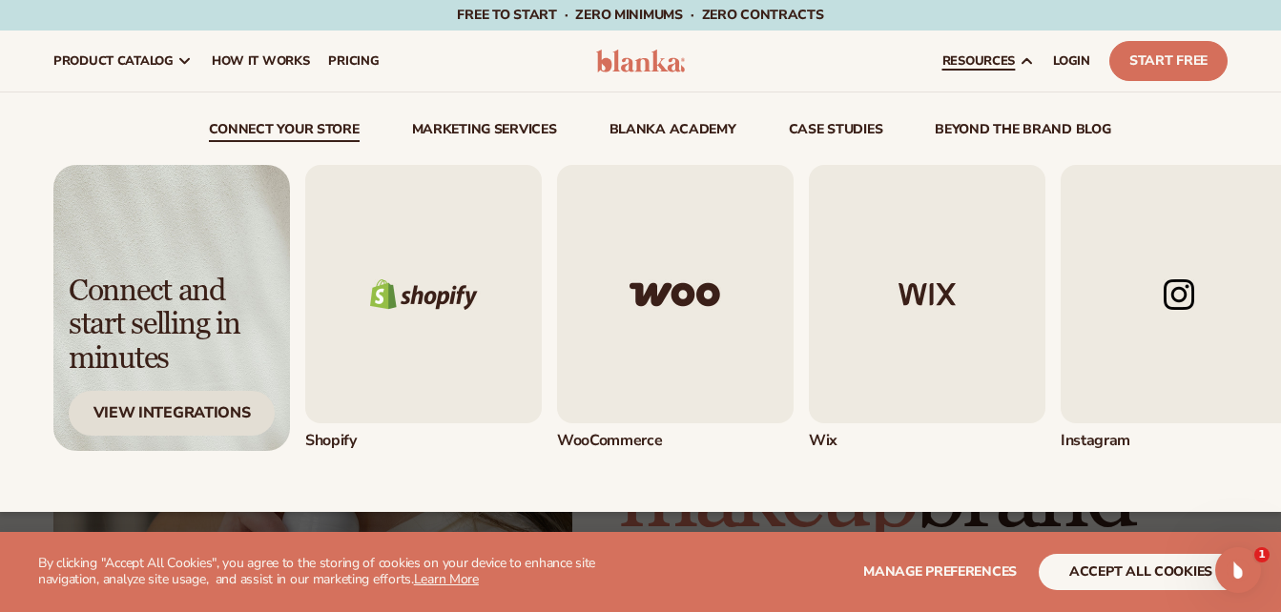 The width and height of the screenshot is (1281, 612). Describe the element at coordinates (353, 61) in the screenshot. I see `span: pricing` at that location.